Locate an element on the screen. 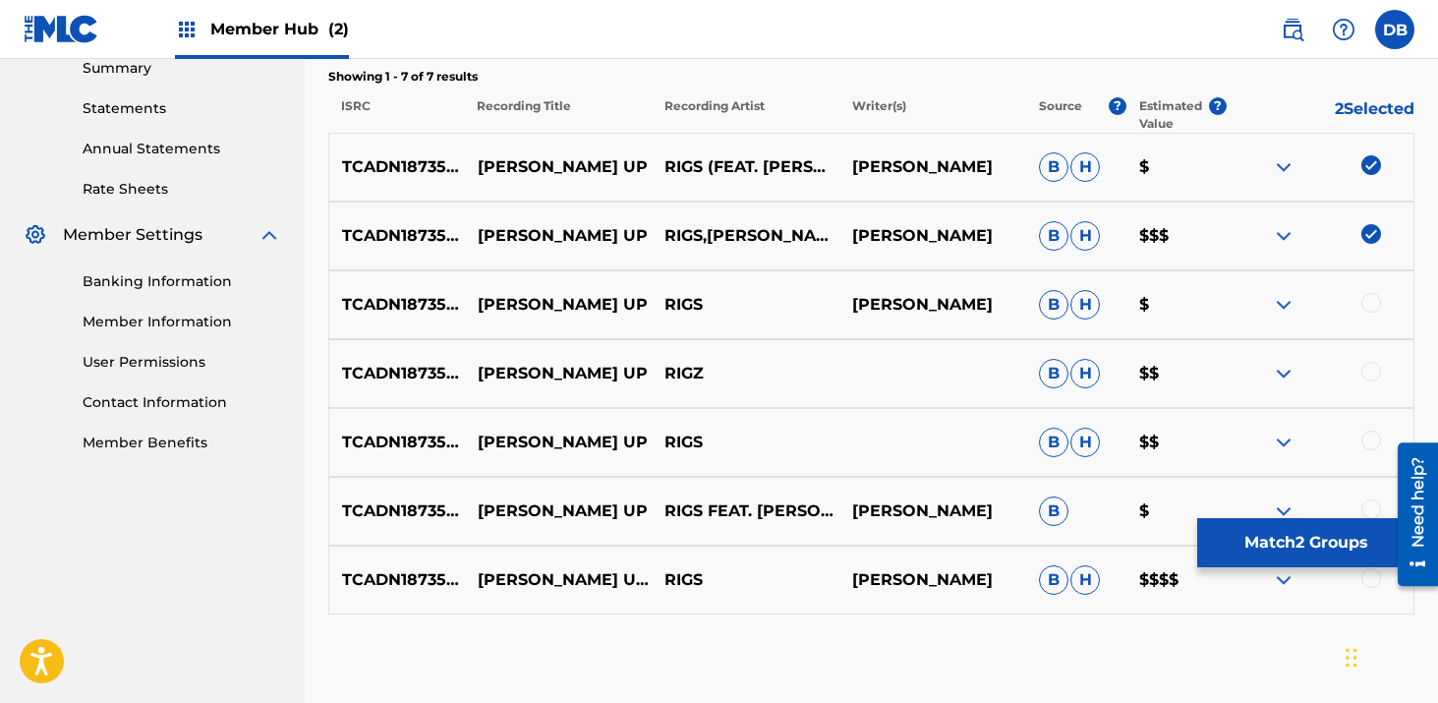 This screenshot has height=703, width=1438. div: Open Resource Center is located at coordinates (34, 79).